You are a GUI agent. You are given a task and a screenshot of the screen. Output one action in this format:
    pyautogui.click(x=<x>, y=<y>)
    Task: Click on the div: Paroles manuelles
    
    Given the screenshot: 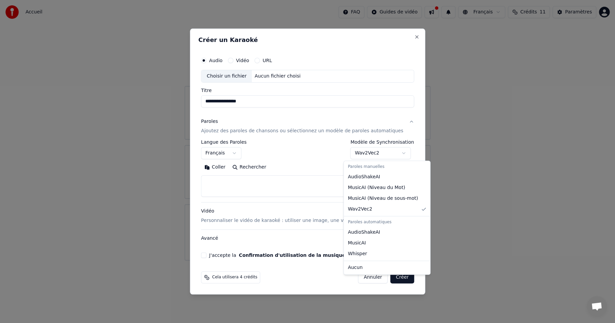 What is the action you would take?
    pyautogui.click(x=387, y=167)
    